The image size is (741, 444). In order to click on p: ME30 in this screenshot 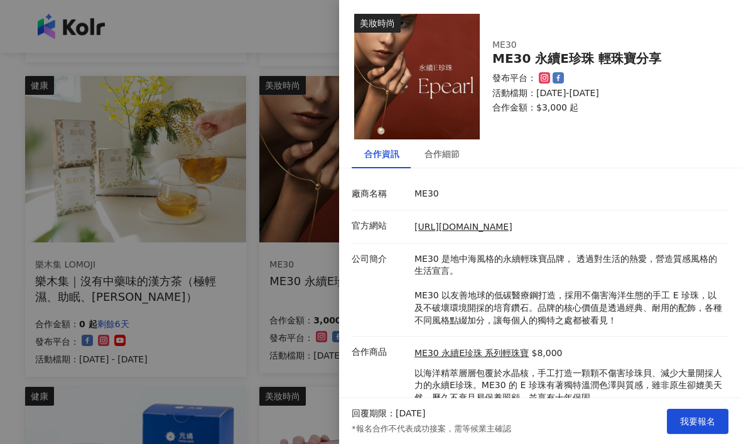, I will do `click(569, 194)`.